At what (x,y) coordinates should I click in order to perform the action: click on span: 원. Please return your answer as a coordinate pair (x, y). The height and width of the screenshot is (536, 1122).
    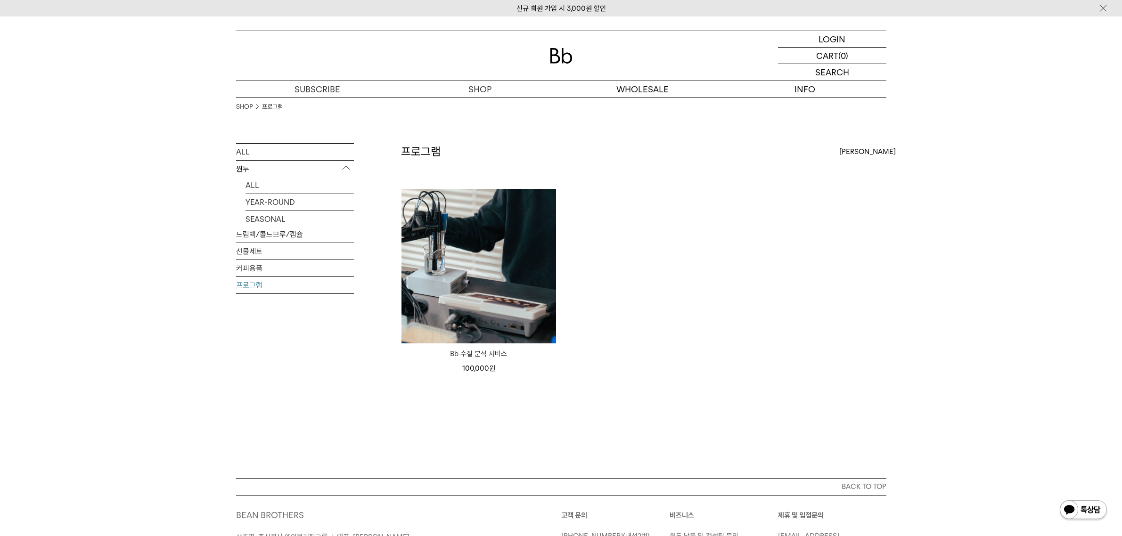
    Looking at the image, I should click on (492, 369).